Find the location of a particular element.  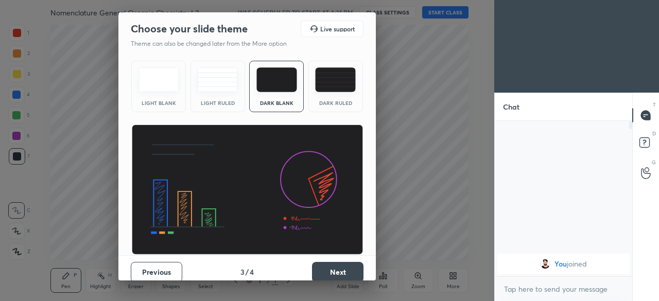

button: Next is located at coordinates (338, 272).